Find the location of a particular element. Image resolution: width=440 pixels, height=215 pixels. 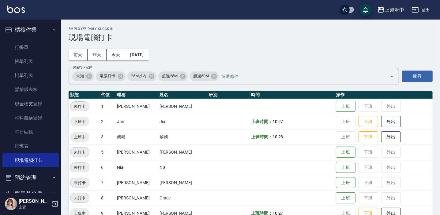

td: 2 is located at coordinates (107, 122).